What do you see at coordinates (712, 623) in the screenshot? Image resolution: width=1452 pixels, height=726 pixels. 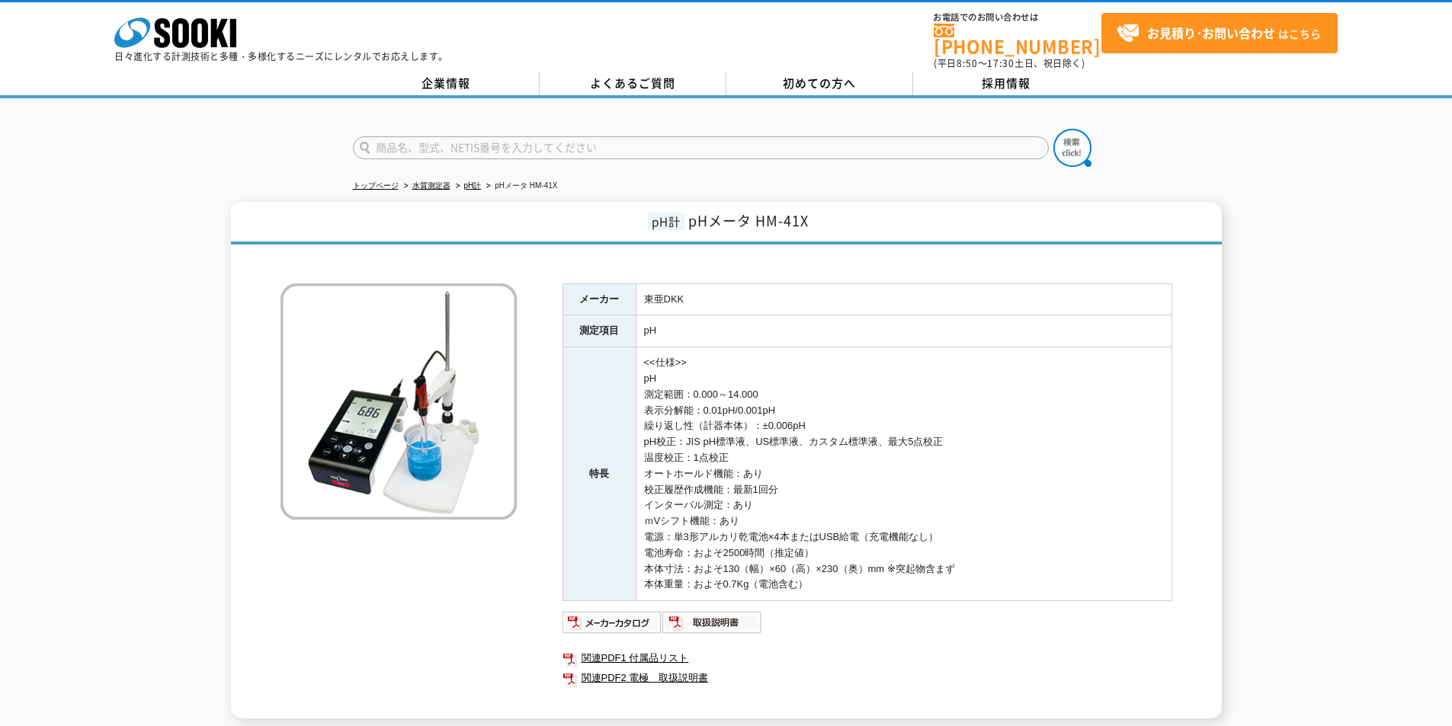 I see `img: 取扱説明書` at bounding box center [712, 623].